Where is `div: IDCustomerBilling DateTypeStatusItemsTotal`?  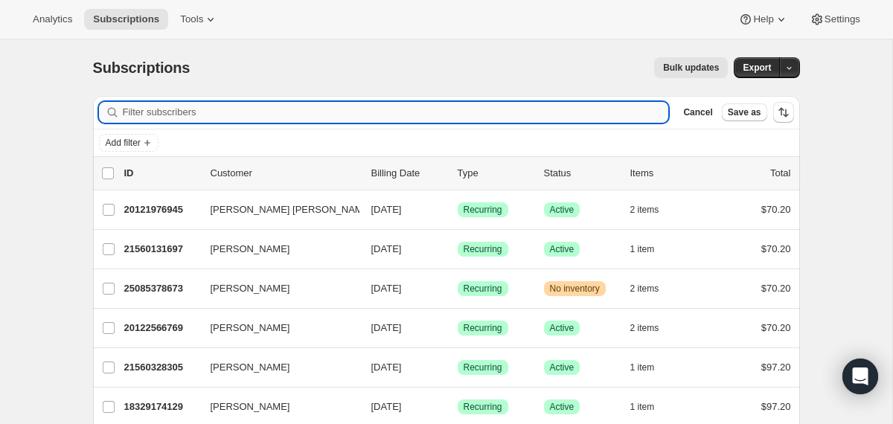 div: IDCustomerBilling DateTypeStatusItemsTotal is located at coordinates (458, 173).